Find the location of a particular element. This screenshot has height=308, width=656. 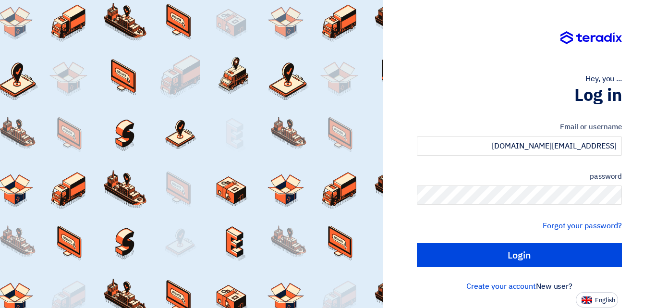

input: Enter your work email or username... is located at coordinates (519, 146).